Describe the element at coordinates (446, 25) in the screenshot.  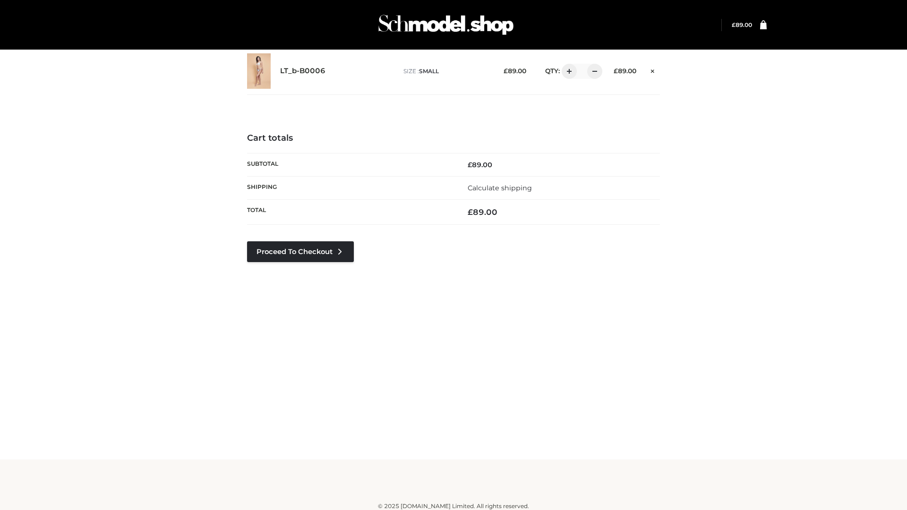
I see `img: Schmodel Admin 964` at that location.